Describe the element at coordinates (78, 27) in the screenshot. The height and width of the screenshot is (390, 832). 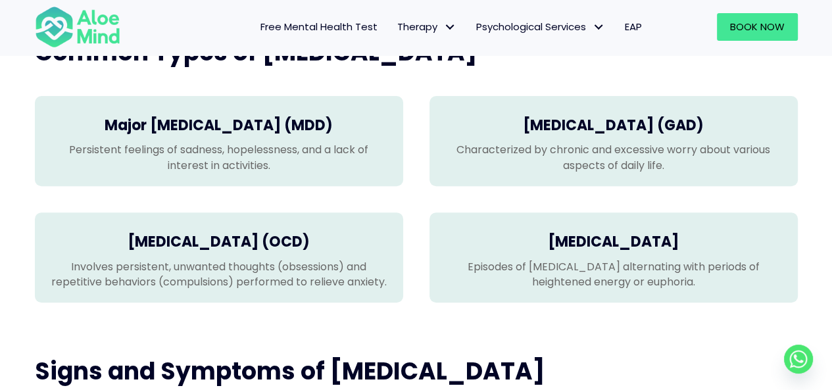
I see `img: Aloe mind Logo` at that location.